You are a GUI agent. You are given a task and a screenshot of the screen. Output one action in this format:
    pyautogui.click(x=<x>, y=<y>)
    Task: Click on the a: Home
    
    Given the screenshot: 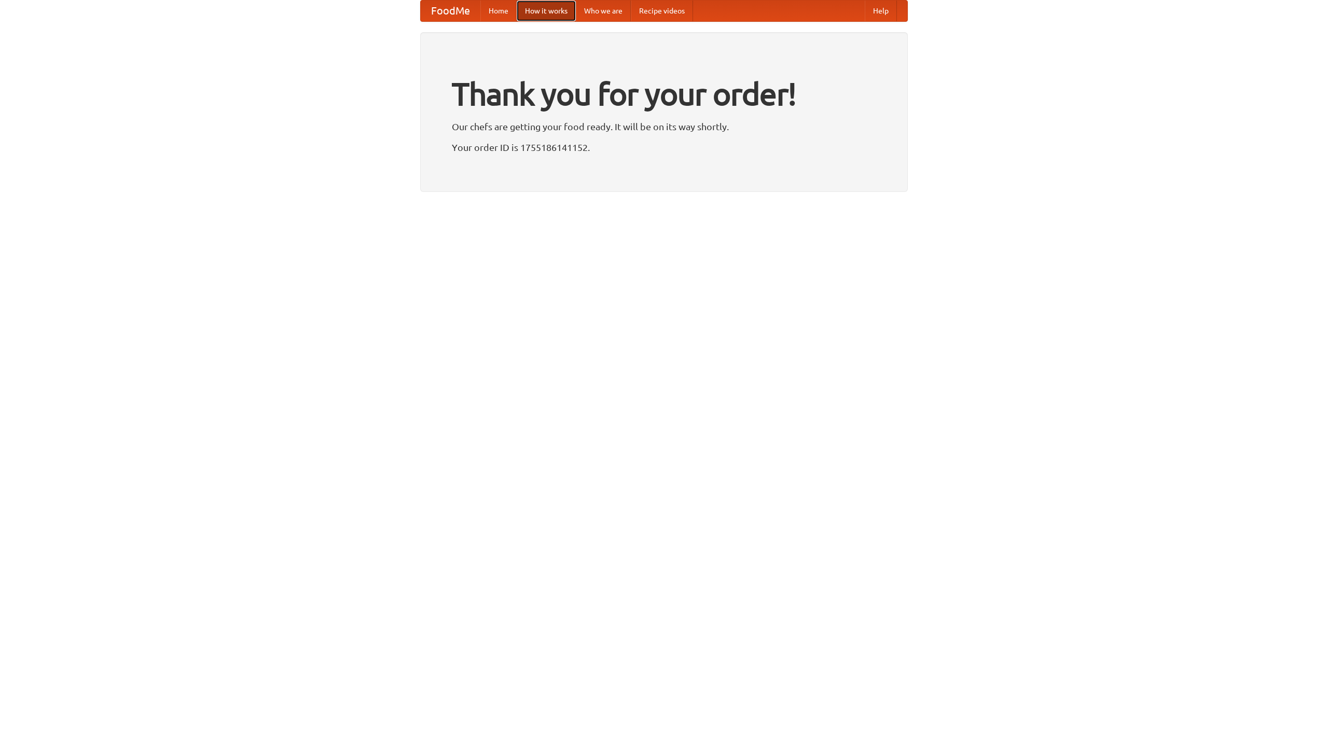 What is the action you would take?
    pyautogui.click(x=499, y=11)
    